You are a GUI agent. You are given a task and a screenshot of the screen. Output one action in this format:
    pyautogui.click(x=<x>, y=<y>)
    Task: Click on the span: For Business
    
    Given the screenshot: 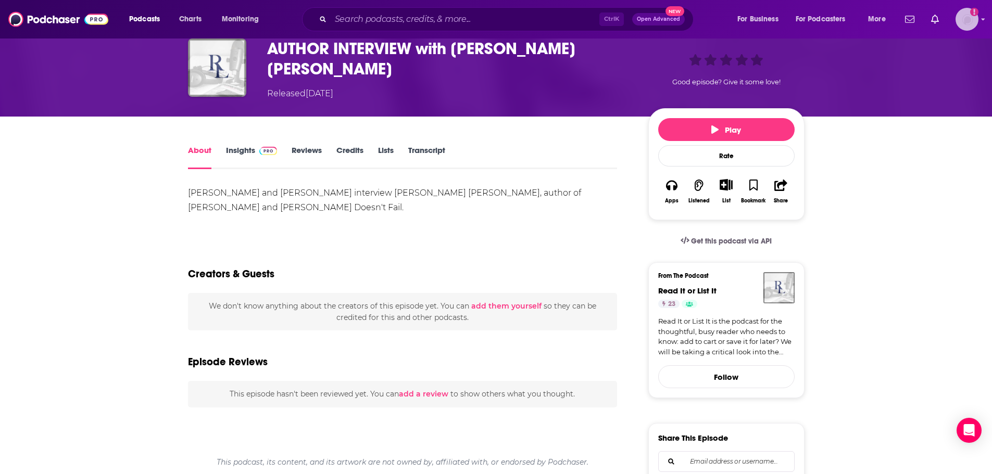 What is the action you would take?
    pyautogui.click(x=758, y=19)
    